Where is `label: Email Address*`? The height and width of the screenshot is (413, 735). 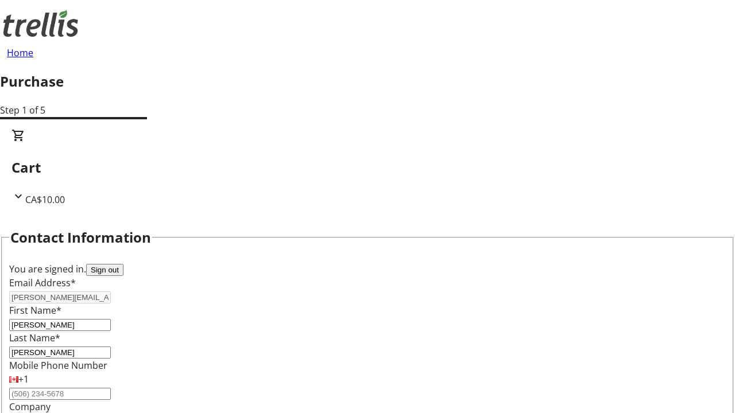 label: Email Address* is located at coordinates (42, 283).